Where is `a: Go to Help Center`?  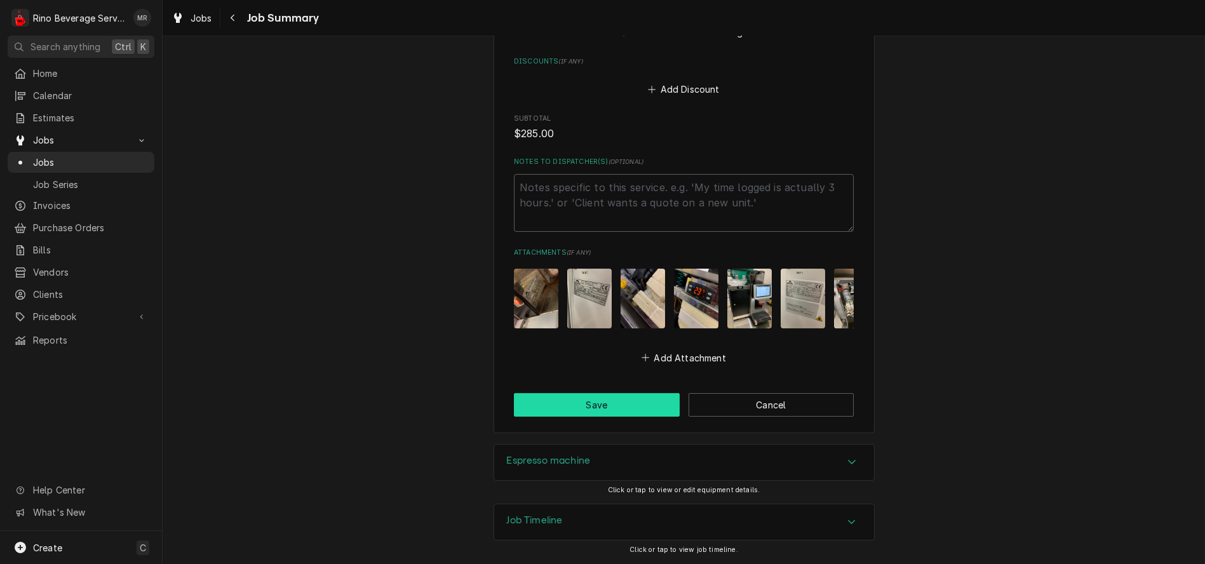 a: Go to Help Center is located at coordinates (81, 490).